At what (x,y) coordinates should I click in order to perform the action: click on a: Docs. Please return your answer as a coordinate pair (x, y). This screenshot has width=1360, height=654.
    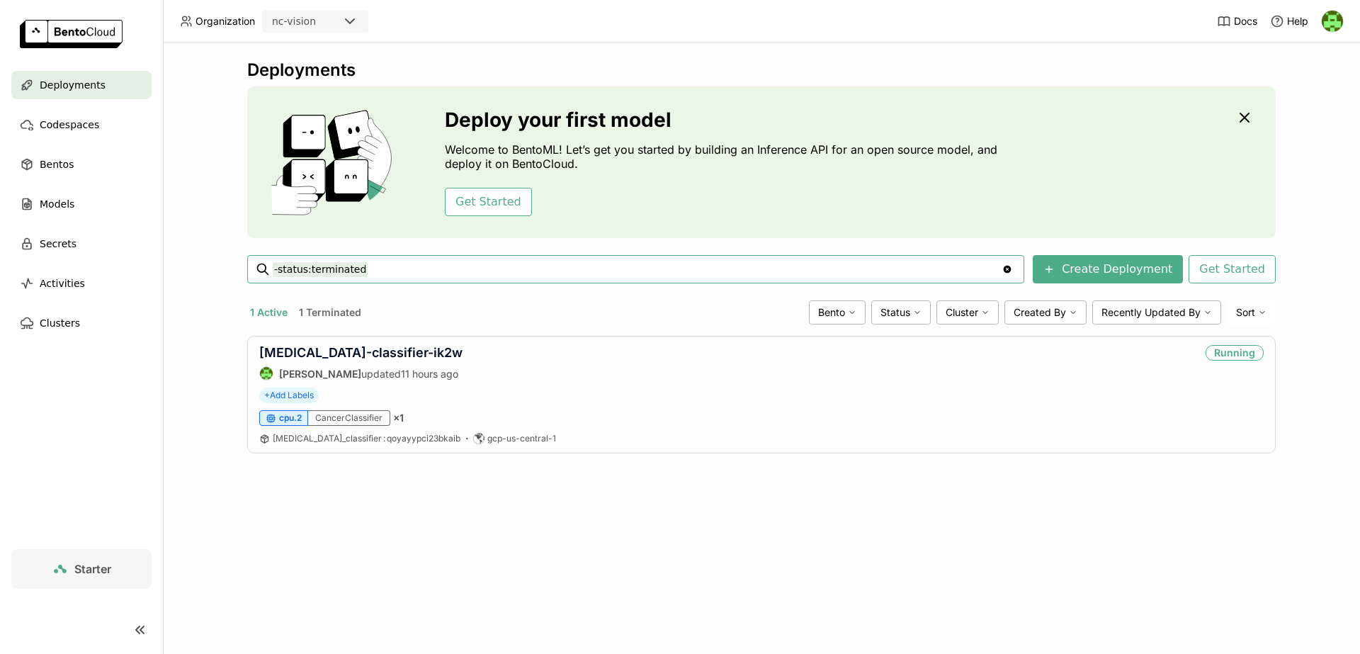
    Looking at the image, I should click on (1237, 21).